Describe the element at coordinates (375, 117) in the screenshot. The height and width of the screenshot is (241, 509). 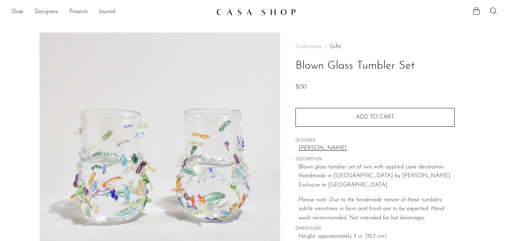
I see `span: Add to cart` at that location.